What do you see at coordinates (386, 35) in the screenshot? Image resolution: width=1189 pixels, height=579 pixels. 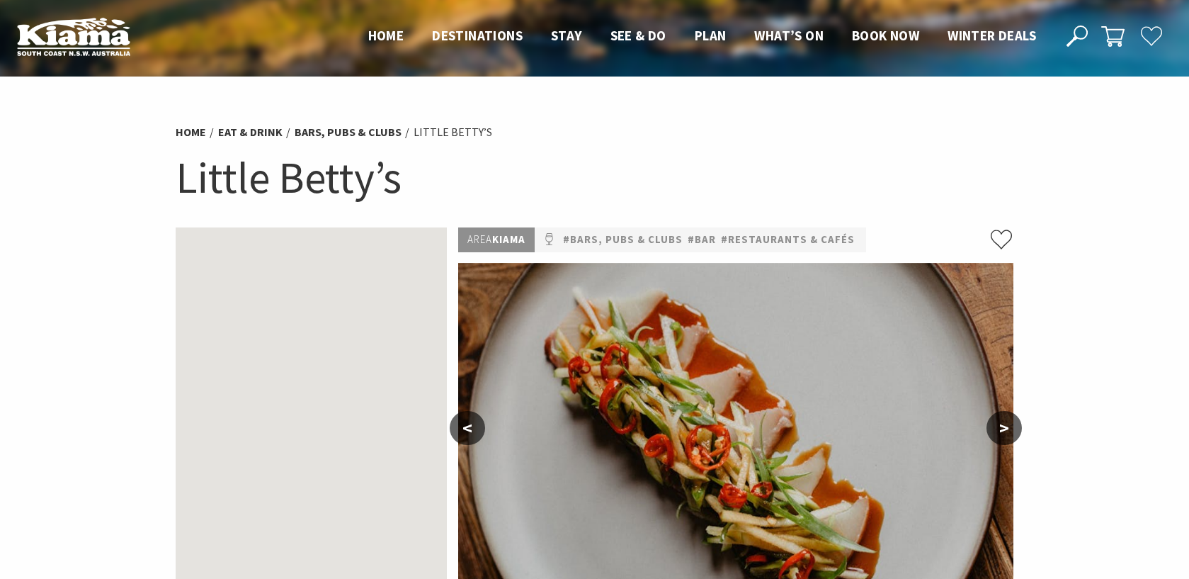 I see `span: Home` at bounding box center [386, 35].